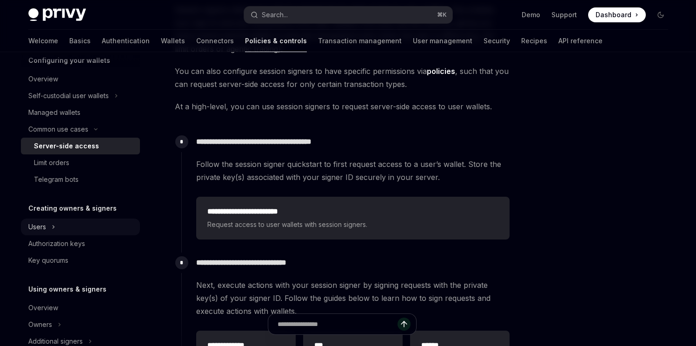 Image resolution: width=696 pixels, height=346 pixels. I want to click on button: Toggle Owners section, so click(80, 325).